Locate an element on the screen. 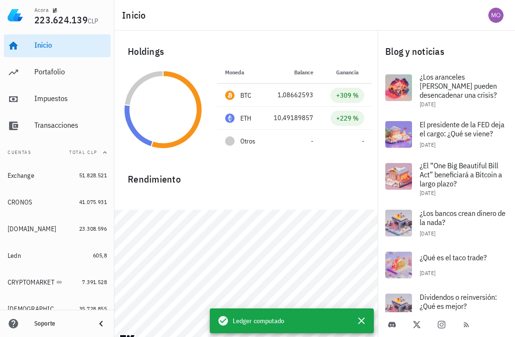 This screenshot has width=515, height=337. div: avatar is located at coordinates (496, 15).